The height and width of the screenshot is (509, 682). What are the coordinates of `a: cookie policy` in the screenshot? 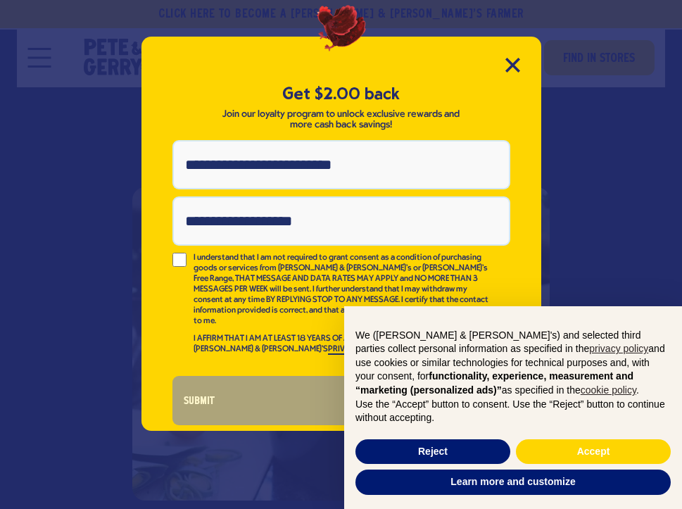 It's located at (608, 390).